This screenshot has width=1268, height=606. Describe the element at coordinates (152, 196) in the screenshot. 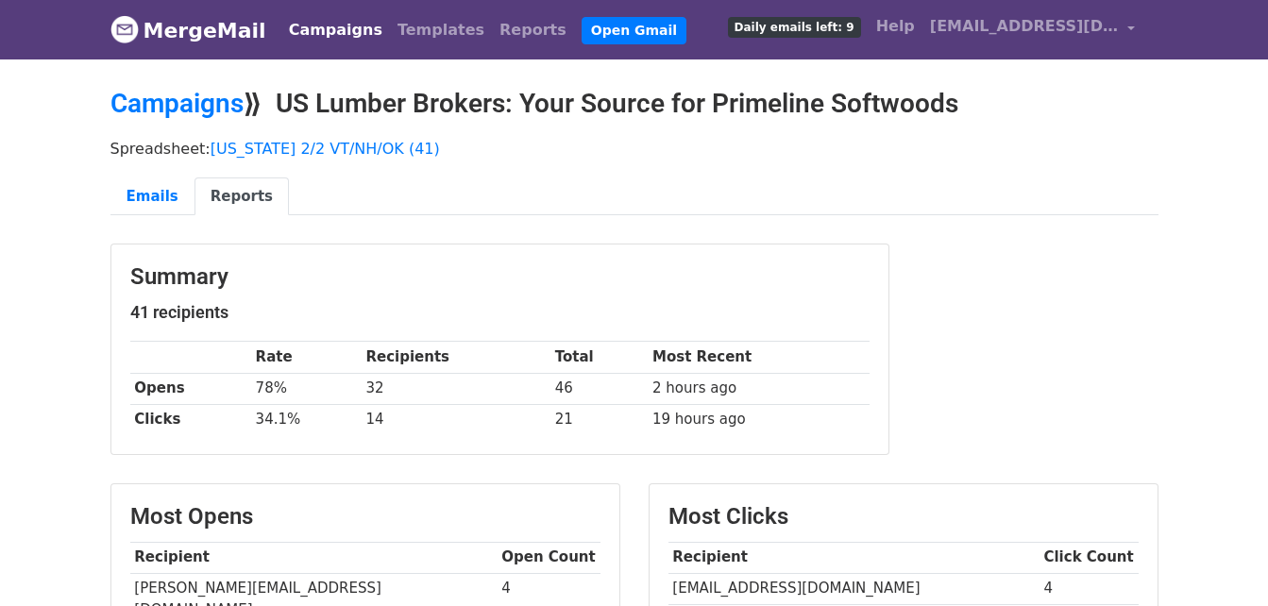

I see `a: Emails` at that location.